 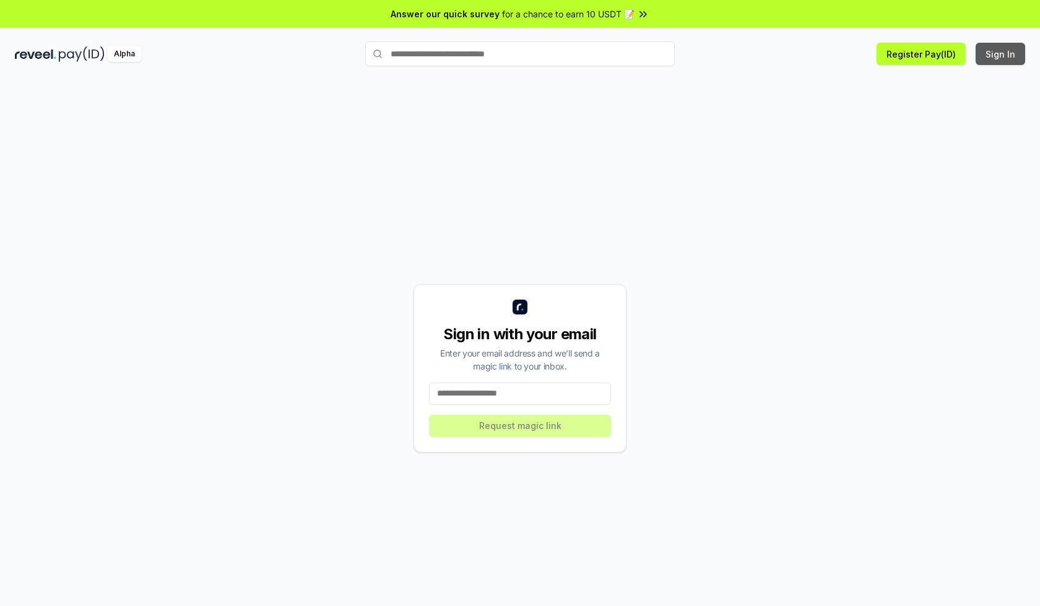 What do you see at coordinates (520, 360) in the screenshot?
I see `div: Enter your email address and we’ll send a magic link to your inbox.` at bounding box center [520, 360].